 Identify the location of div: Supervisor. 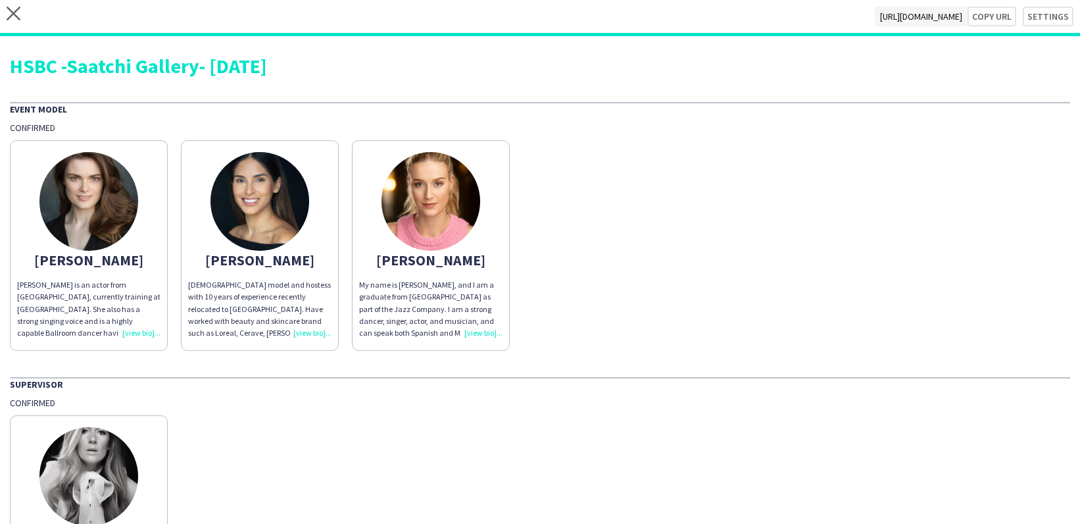
(540, 384).